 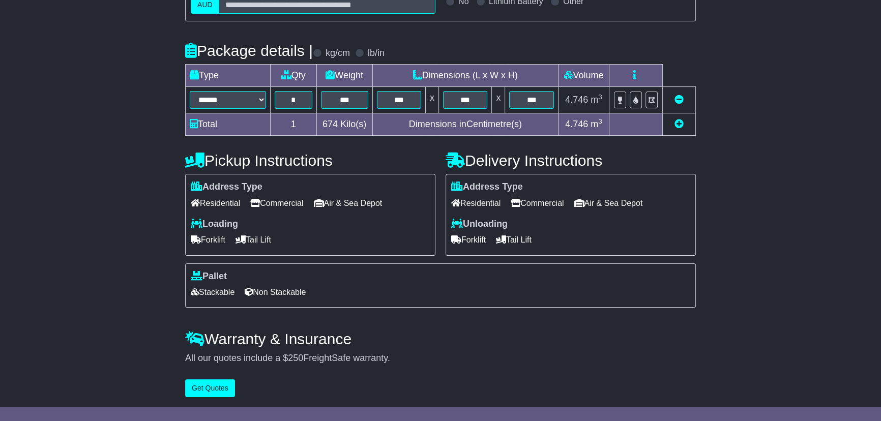 What do you see at coordinates (208, 277) in the screenshot?
I see `label: Pallet` at bounding box center [208, 277].